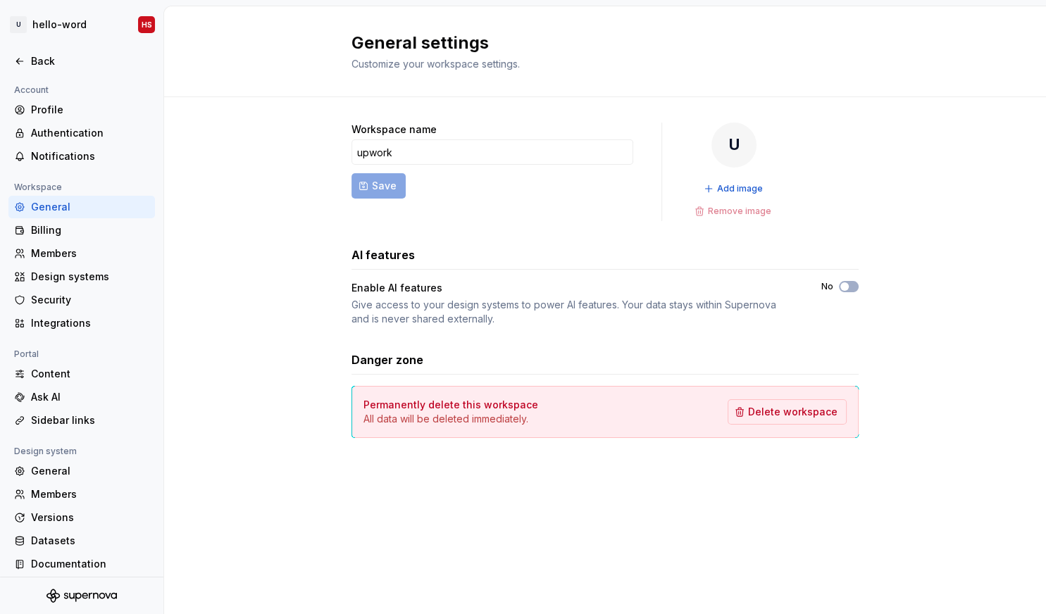 The image size is (1046, 614). Describe the element at coordinates (82, 133) in the screenshot. I see `a: Authentication` at that location.